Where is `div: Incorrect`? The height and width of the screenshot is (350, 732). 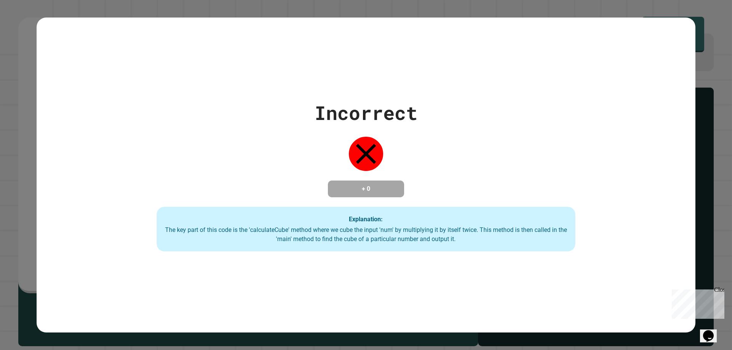
div: Incorrect is located at coordinates (366, 113).